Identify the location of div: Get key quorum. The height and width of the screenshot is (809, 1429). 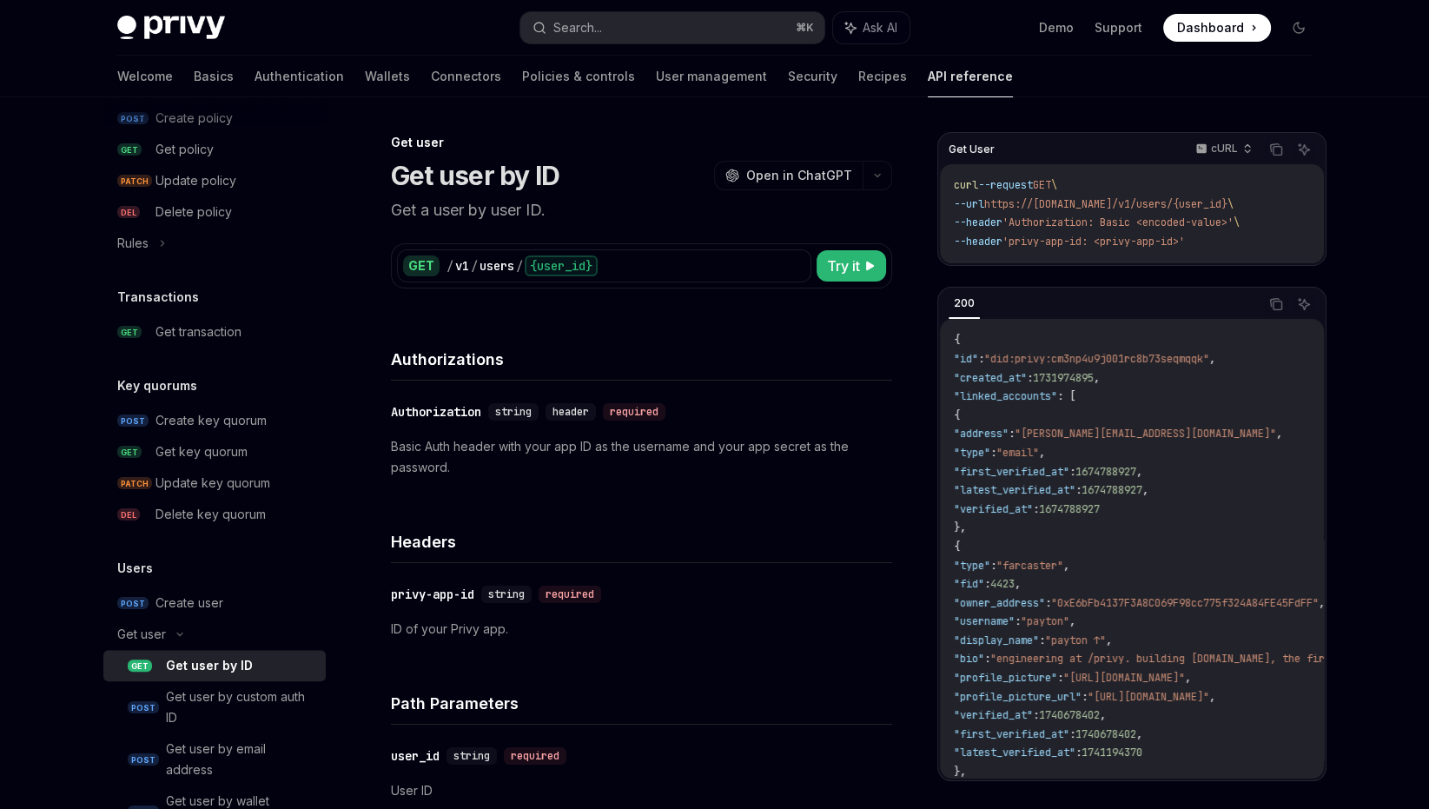
(202, 452).